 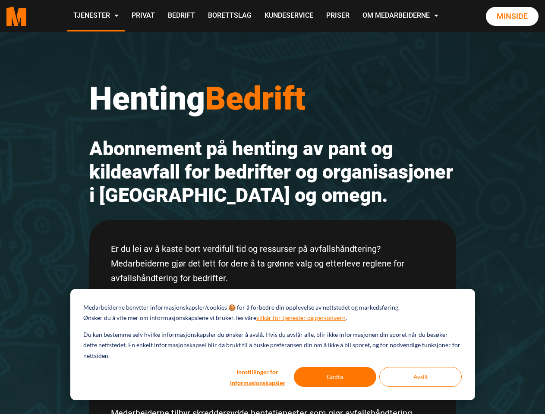 I want to click on a: Kundeservice, so click(x=289, y=16).